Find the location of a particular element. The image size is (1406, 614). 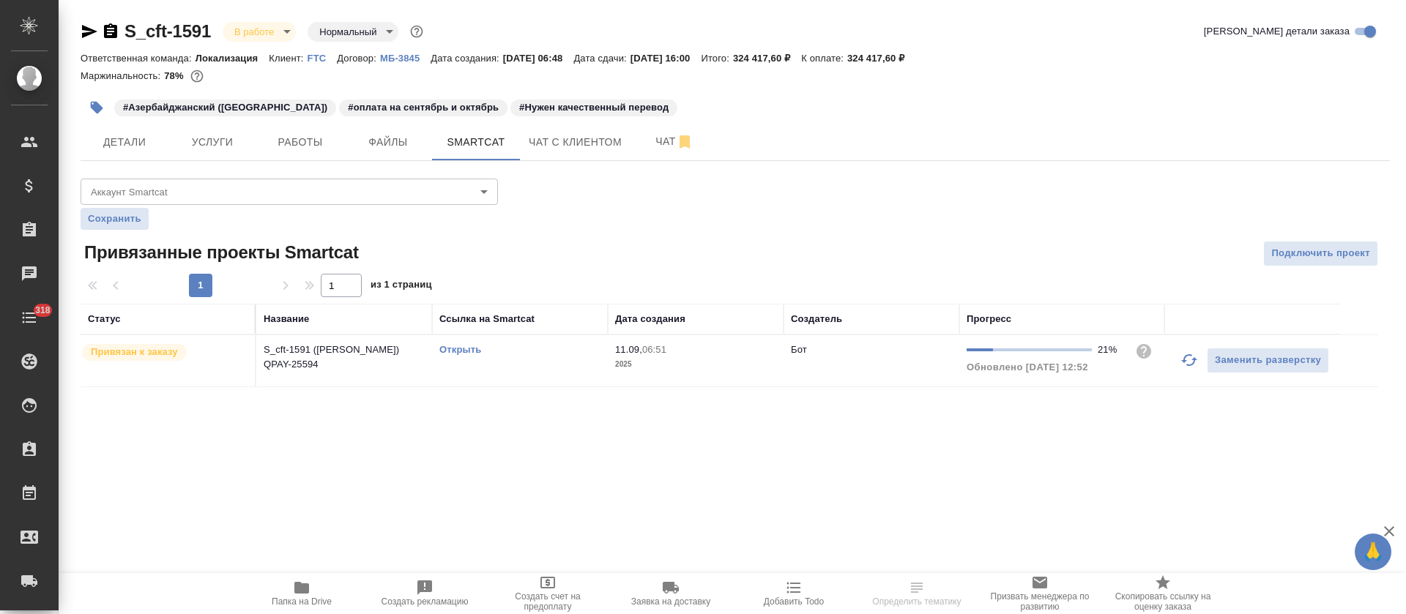

p: Привязан к заказу is located at coordinates (134, 352).